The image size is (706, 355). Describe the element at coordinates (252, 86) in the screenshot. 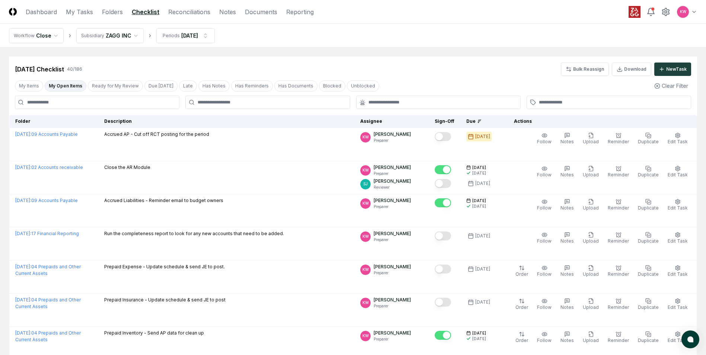

I see `button: Has Reminders` at that location.